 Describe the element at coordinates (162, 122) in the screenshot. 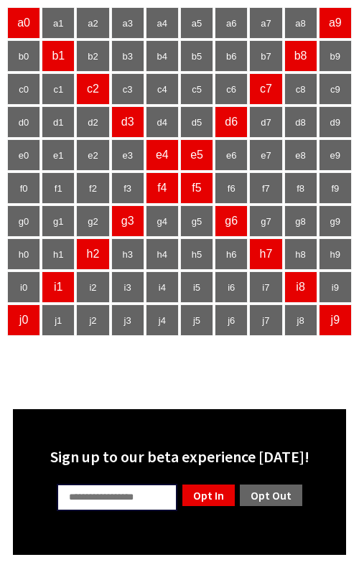

I see `td: d4` at that location.